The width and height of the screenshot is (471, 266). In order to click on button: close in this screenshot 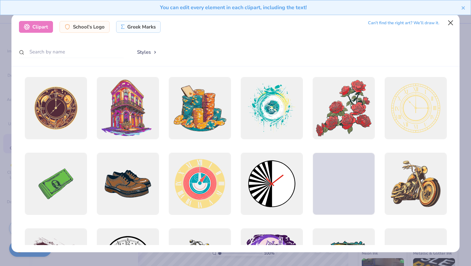, I will do `click(464, 8)`.